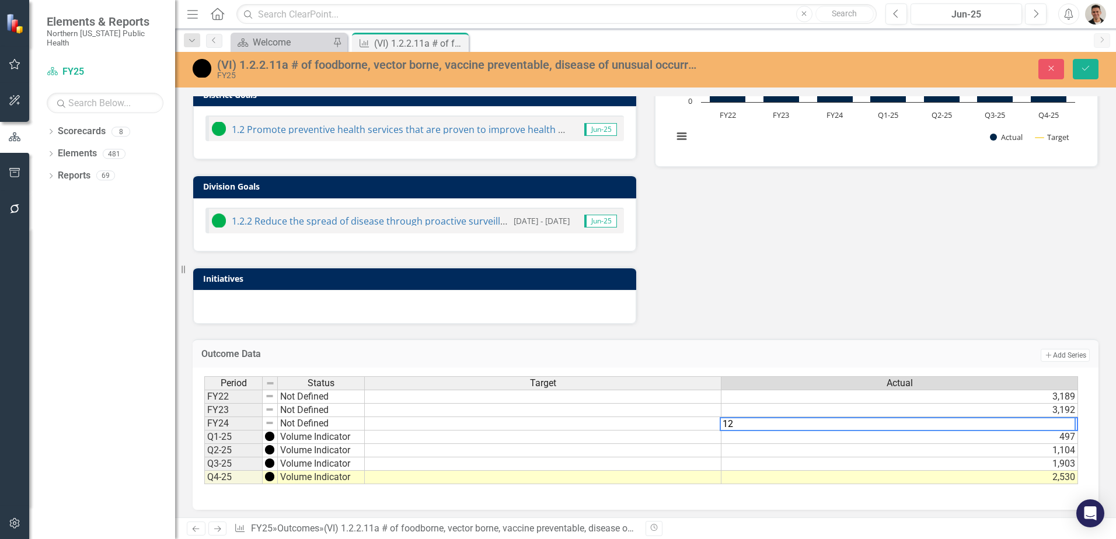  Describe the element at coordinates (900, 464) in the screenshot. I see `td: 1,903` at that location.